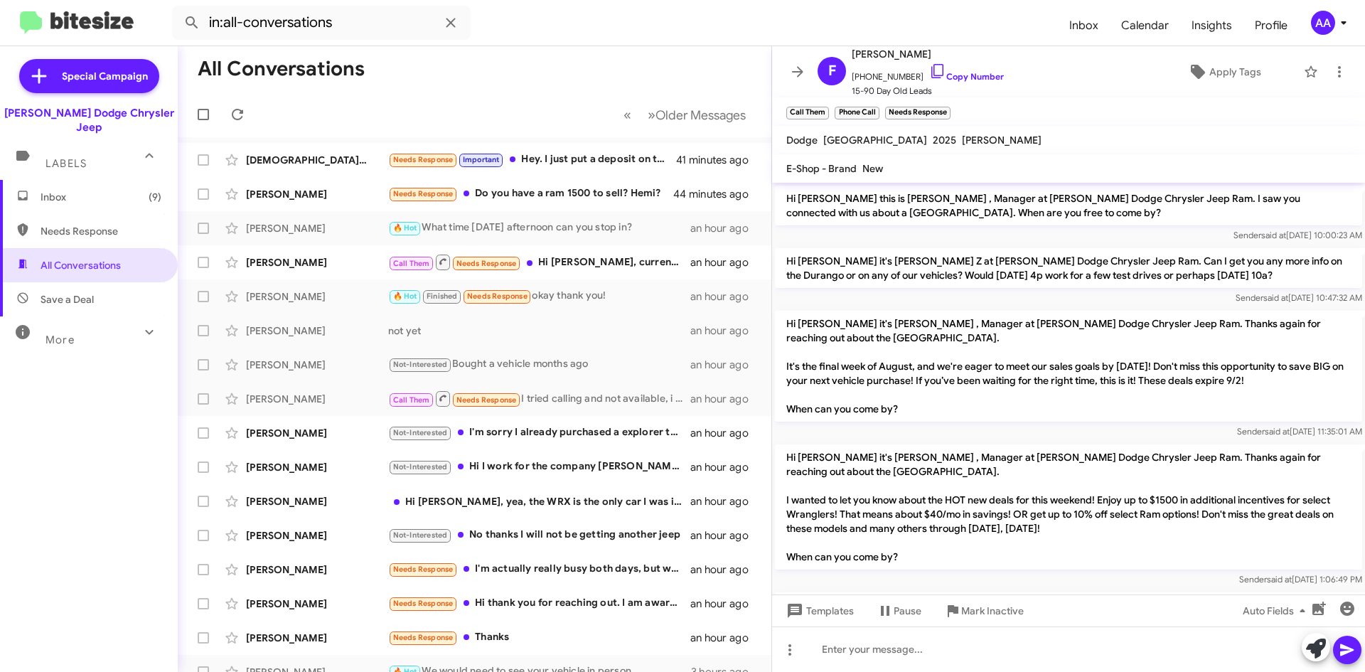 Image resolution: width=1365 pixels, height=672 pixels. Describe the element at coordinates (442, 296) in the screenshot. I see `span: Finished` at that location.